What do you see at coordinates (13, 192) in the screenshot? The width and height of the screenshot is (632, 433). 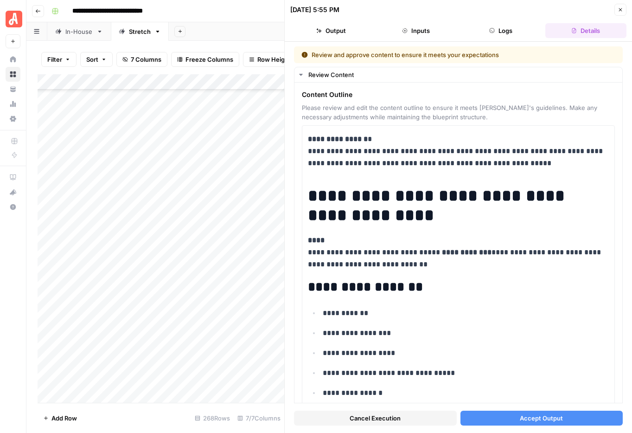 I see `div: What's new?` at bounding box center [13, 192].